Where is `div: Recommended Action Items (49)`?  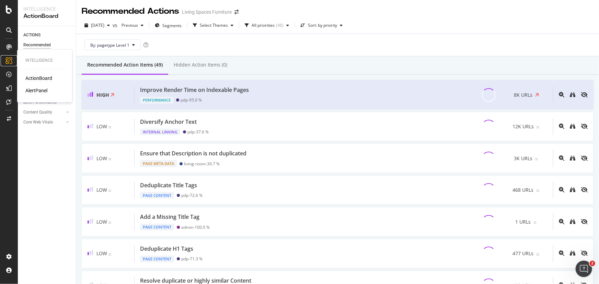 div: Recommended Action Items (49) is located at coordinates (125, 65).